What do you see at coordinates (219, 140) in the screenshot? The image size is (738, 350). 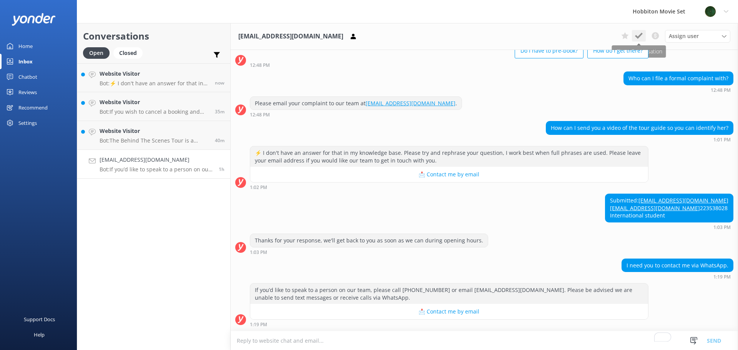 I see `span: Sep 20 2025 01:43pm (UTC +12:00) Pacific/Auckland` at bounding box center [219, 140].